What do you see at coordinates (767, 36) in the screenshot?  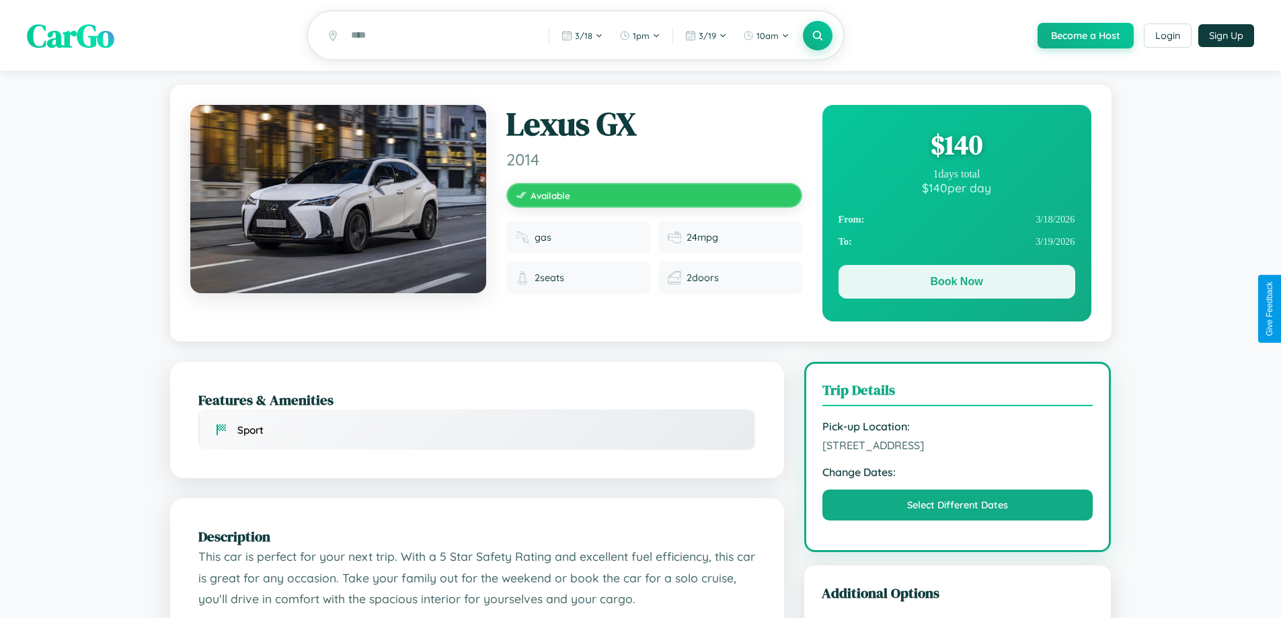 I see `span: 10am` at bounding box center [767, 36].